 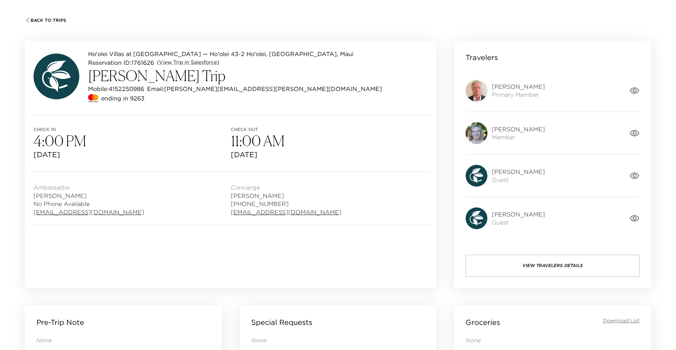 I want to click on p: ending in 9263, so click(x=123, y=98).